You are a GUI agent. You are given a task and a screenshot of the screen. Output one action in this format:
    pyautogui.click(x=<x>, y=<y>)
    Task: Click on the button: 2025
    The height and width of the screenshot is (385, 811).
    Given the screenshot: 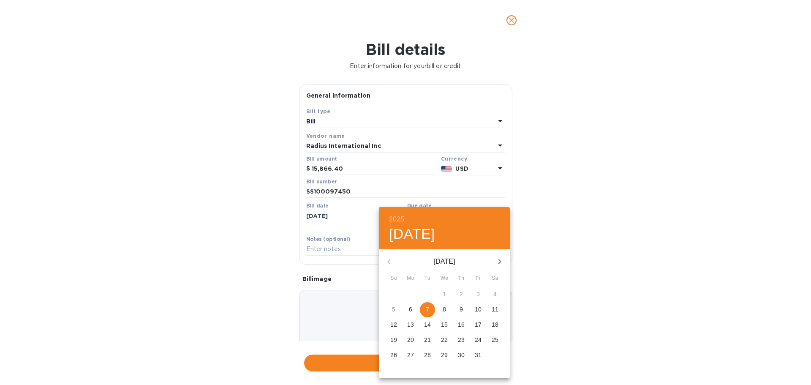 What is the action you would take?
    pyautogui.click(x=397, y=219)
    